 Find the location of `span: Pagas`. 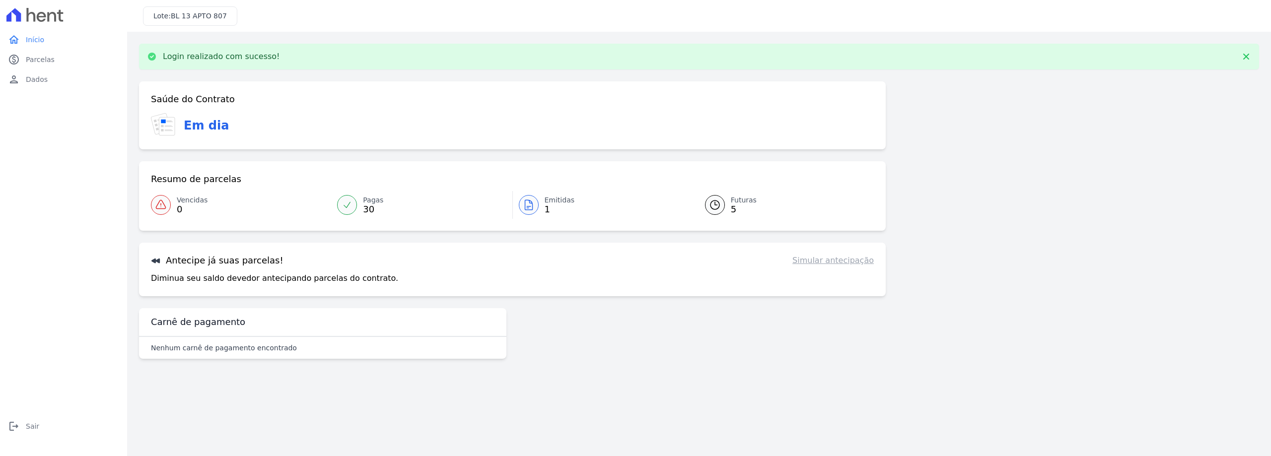

span: Pagas is located at coordinates (373, 200).